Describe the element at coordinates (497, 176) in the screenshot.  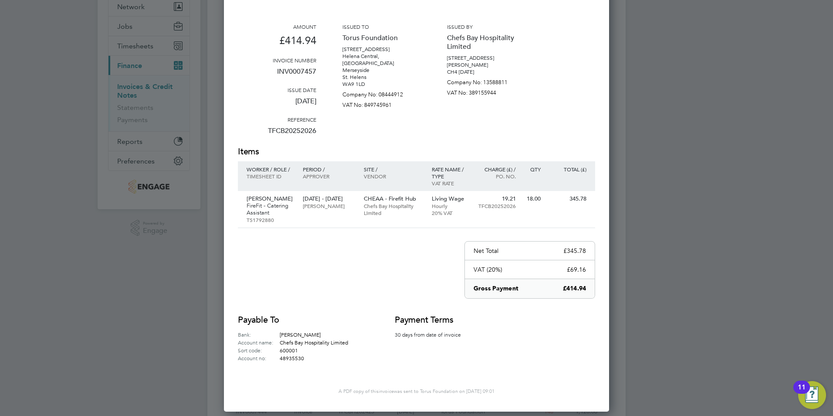
I see `p: Po. No.` at that location.